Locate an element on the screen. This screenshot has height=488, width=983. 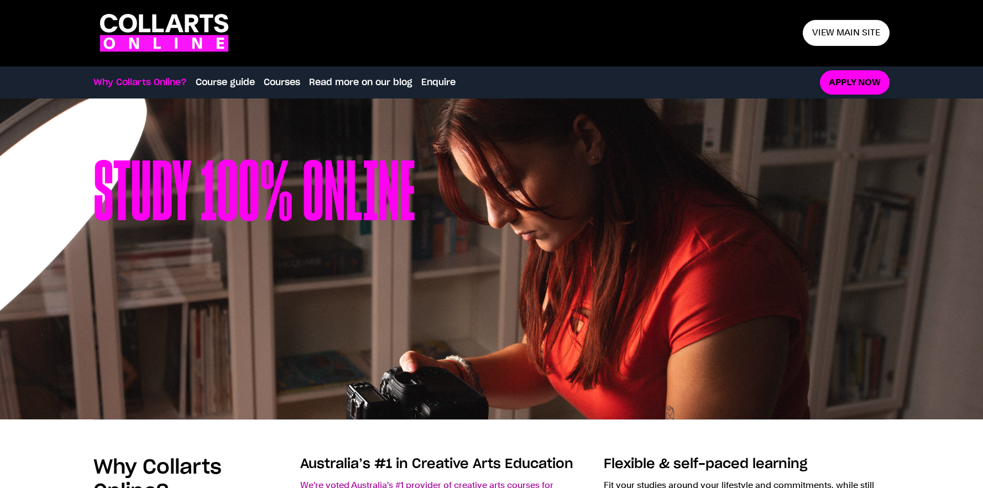
a: View main site is located at coordinates (846, 33).